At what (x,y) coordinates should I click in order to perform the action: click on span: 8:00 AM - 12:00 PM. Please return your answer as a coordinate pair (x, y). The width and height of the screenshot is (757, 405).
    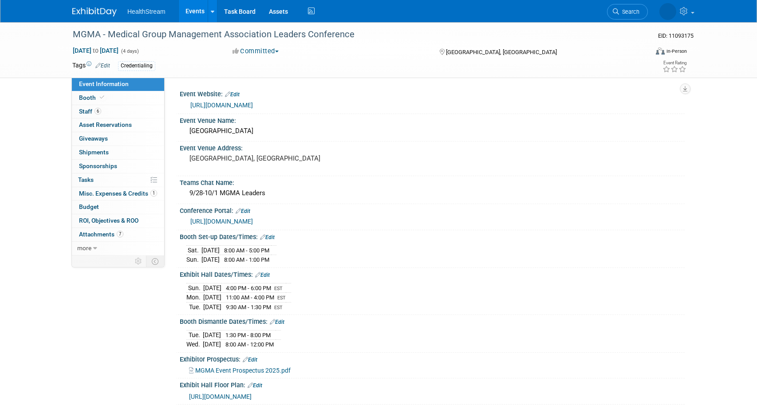
    Looking at the image, I should click on (250, 345).